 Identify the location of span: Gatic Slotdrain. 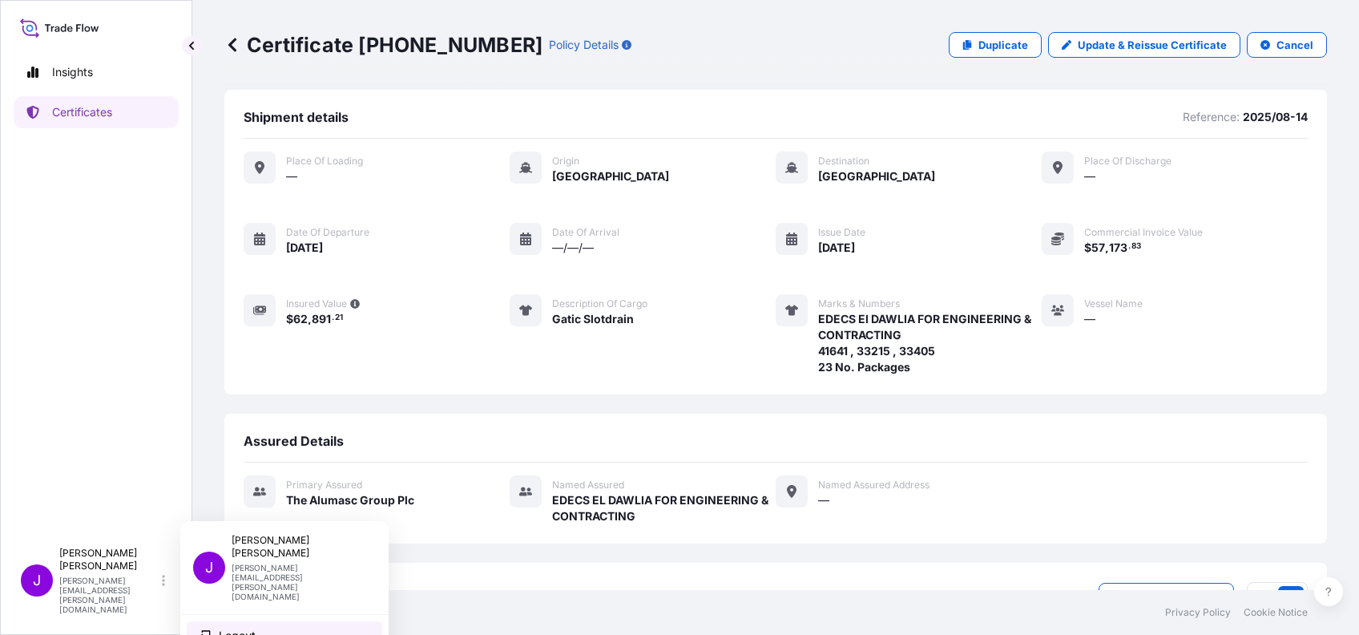
(593, 319).